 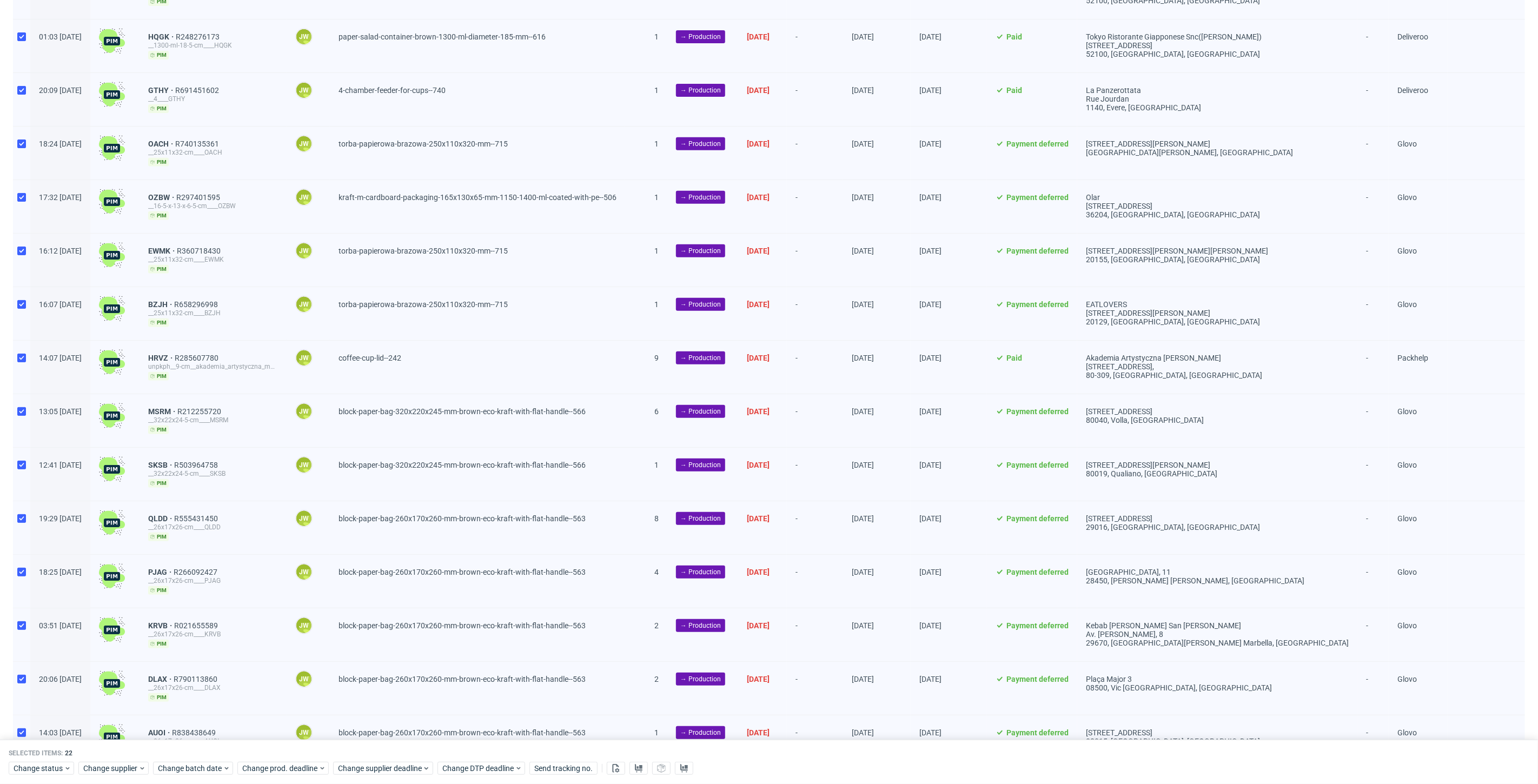 What do you see at coordinates (161, 679) in the screenshot?
I see `a: DLAX` at bounding box center [161, 679].